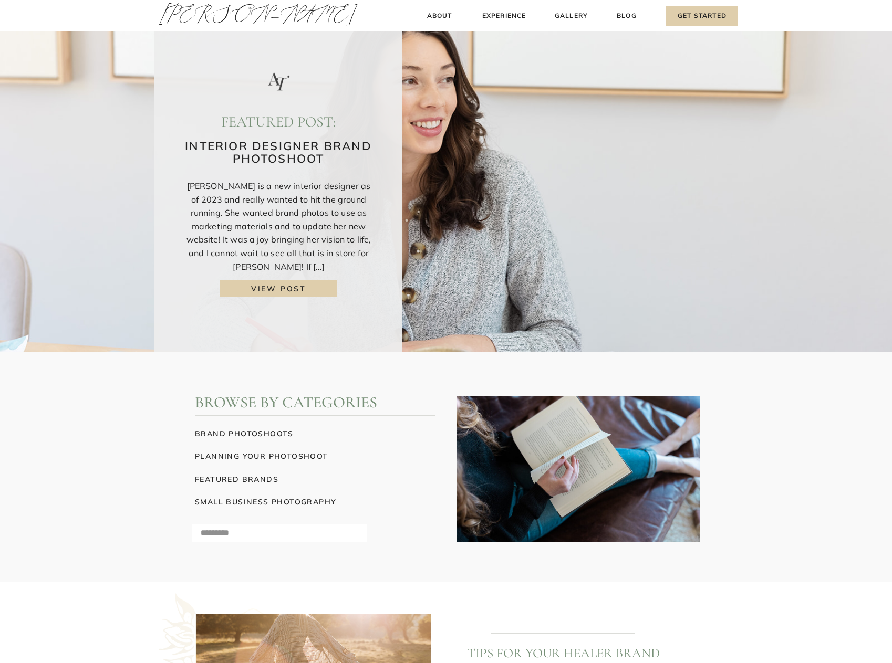  What do you see at coordinates (285, 501) in the screenshot?
I see `h3: small business photography` at bounding box center [285, 501].